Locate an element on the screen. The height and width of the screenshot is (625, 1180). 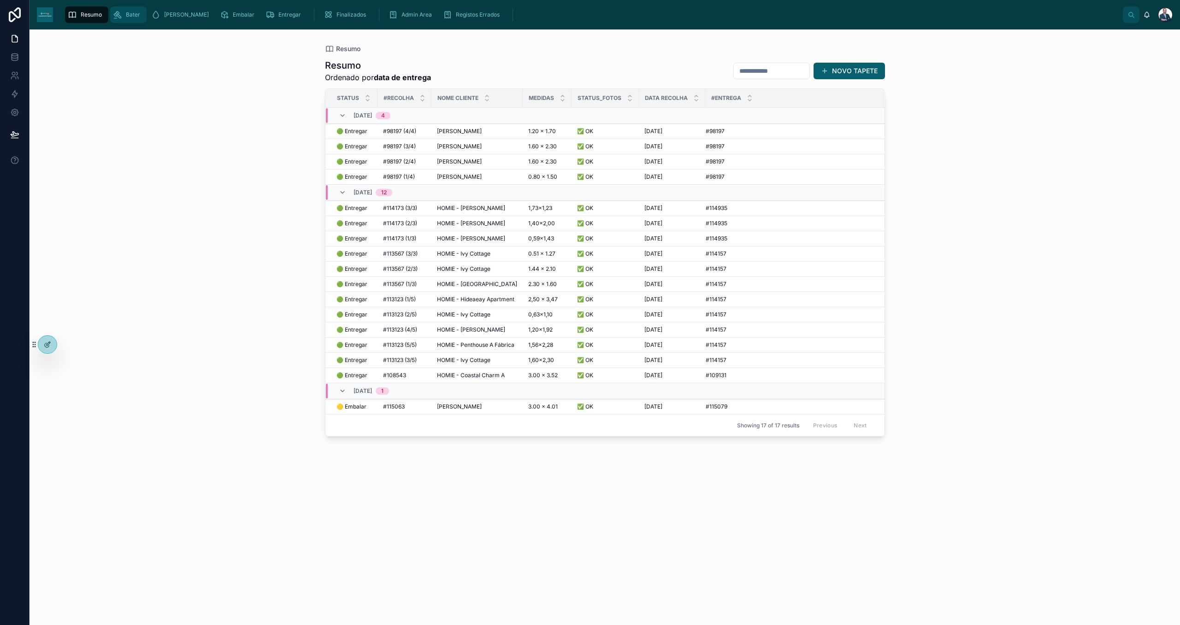
a: Resumo is located at coordinates (87, 15).